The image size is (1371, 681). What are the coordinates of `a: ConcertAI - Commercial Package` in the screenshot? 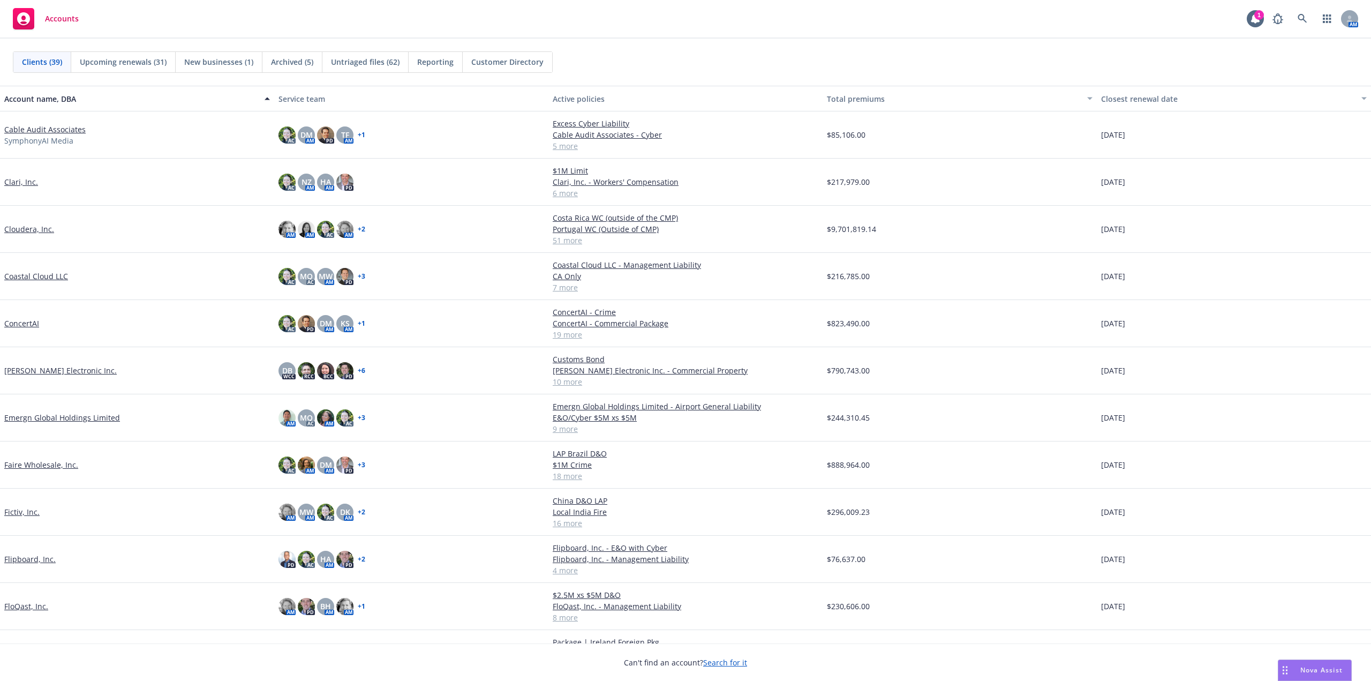 It's located at (686, 323).